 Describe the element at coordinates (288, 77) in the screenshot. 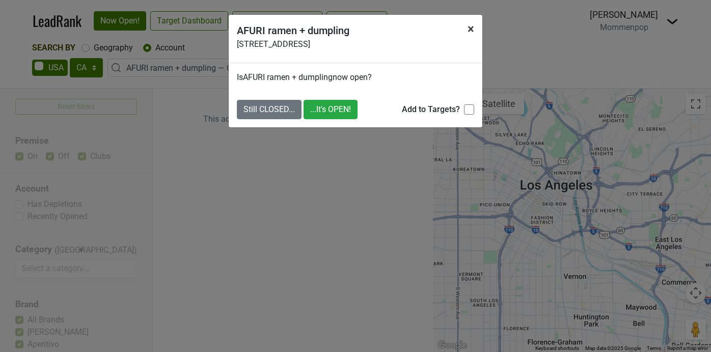

I see `span: AFURI ramen + dumpling` at that location.